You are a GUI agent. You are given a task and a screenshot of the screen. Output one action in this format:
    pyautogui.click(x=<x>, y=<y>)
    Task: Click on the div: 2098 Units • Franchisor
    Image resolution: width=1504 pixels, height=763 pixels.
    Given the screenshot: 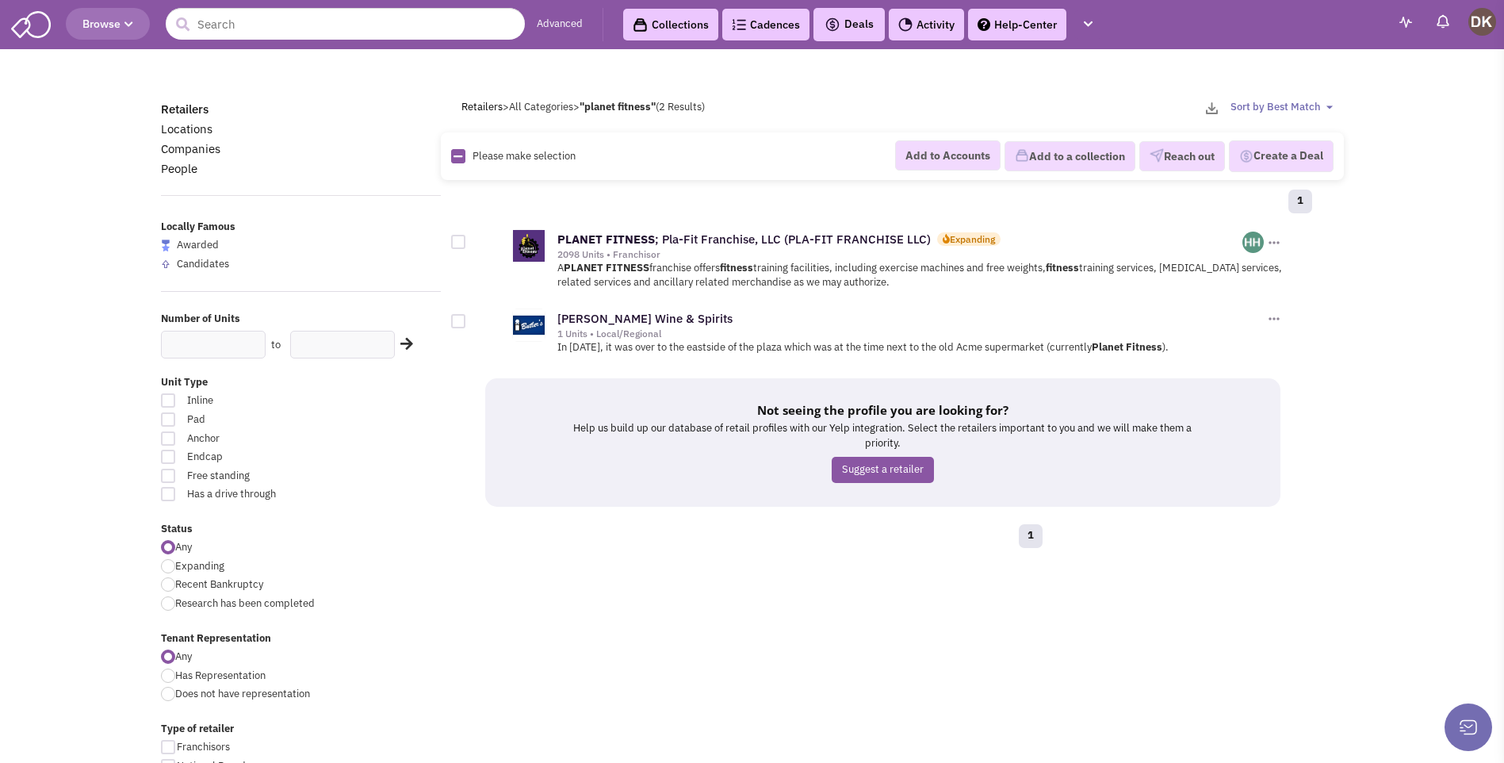 What is the action you would take?
    pyautogui.click(x=900, y=255)
    